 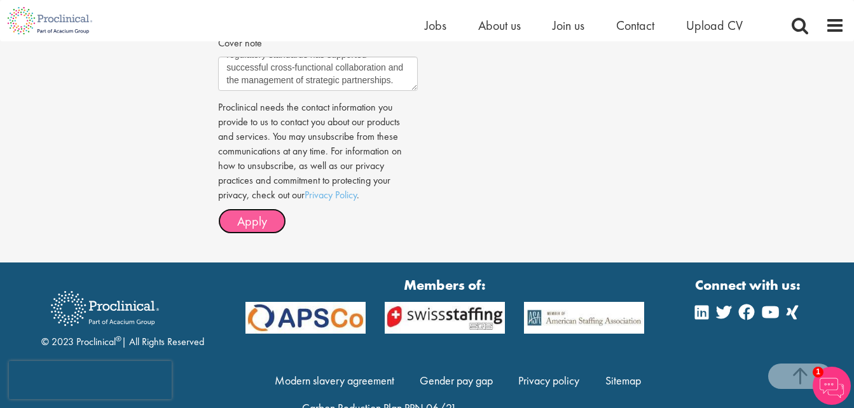 I want to click on a: Gender pay gap, so click(x=456, y=380).